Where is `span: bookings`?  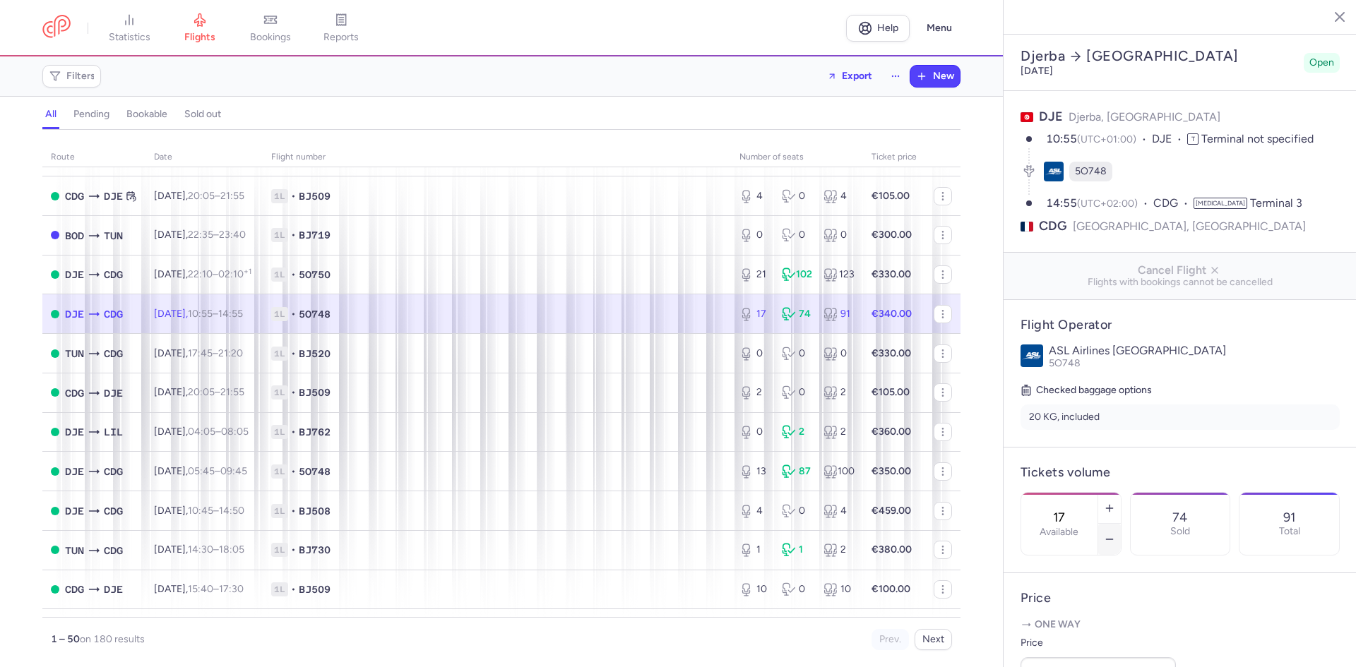
span: bookings is located at coordinates (270, 37).